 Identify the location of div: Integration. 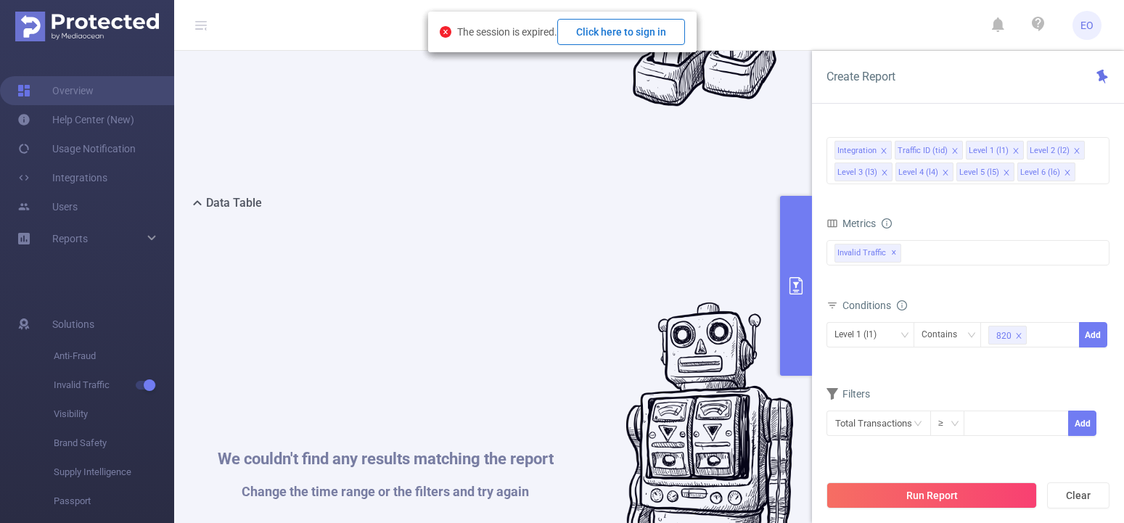
(857, 151).